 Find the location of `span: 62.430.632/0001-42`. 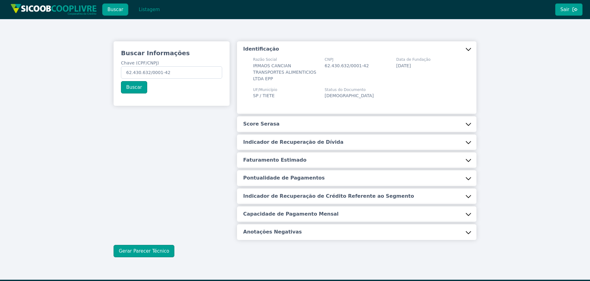

span: 62.430.632/0001-42 is located at coordinates (347, 66).